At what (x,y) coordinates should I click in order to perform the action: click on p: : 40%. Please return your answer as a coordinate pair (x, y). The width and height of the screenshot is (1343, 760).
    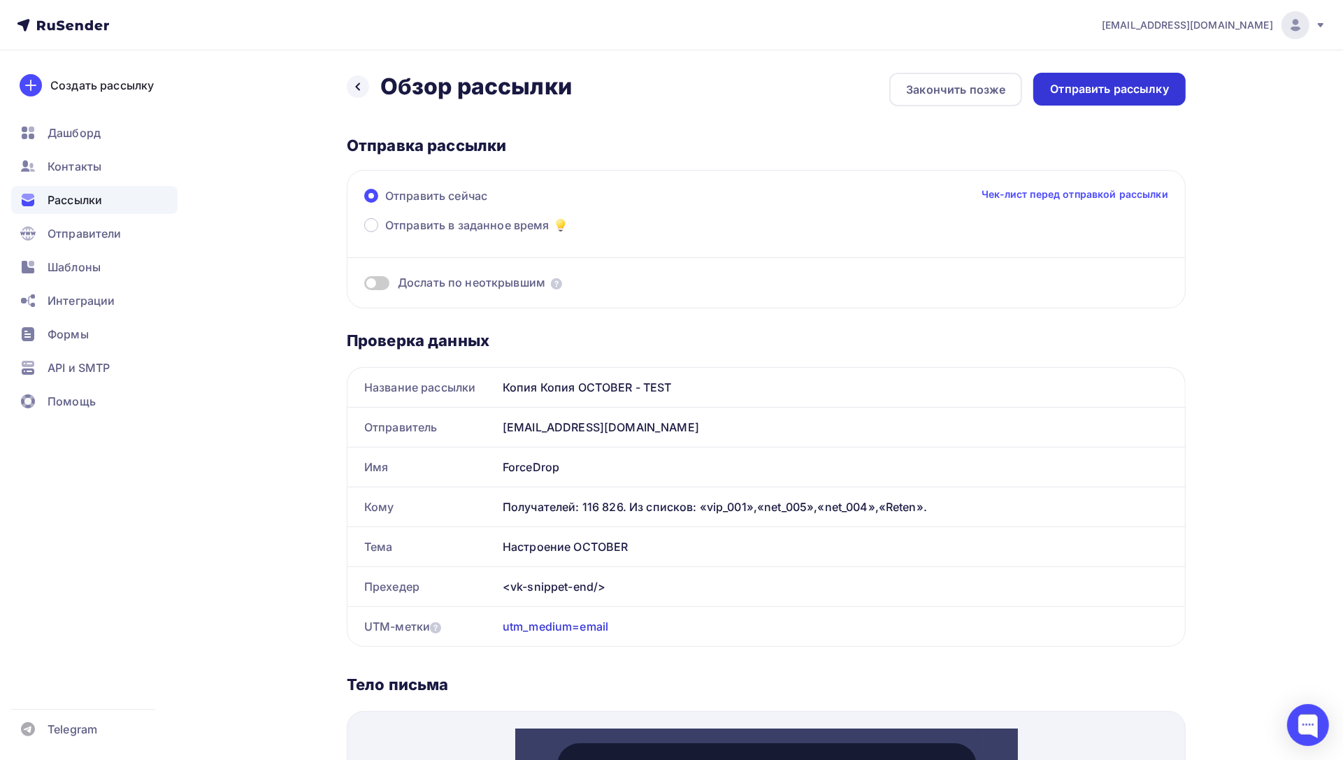
    Looking at the image, I should click on (252, 610).